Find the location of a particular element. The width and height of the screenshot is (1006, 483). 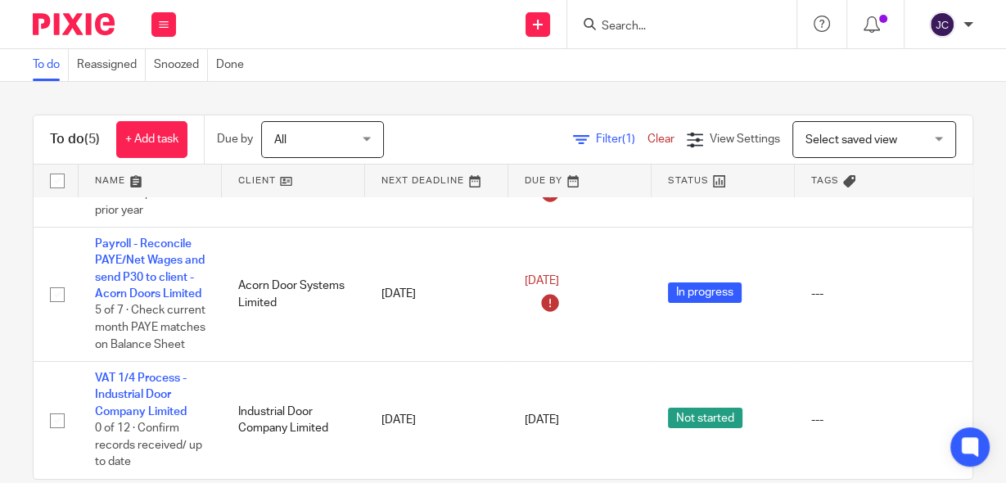

span: 5 of 7 · Check current month PAYE matches on Balance Sheet is located at coordinates (150, 327).